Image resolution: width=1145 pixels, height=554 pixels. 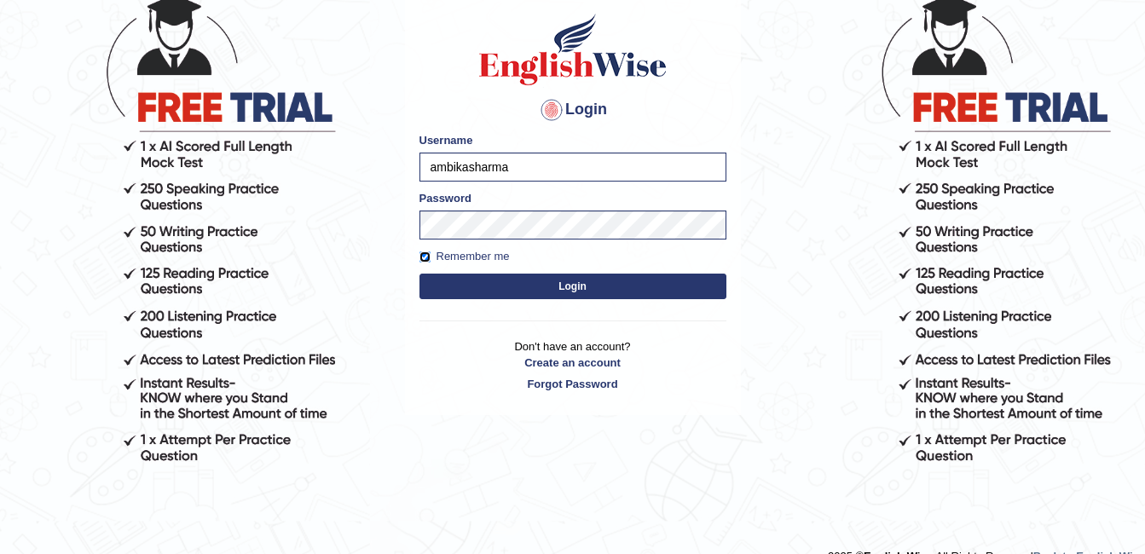 I want to click on label: Username, so click(x=446, y=140).